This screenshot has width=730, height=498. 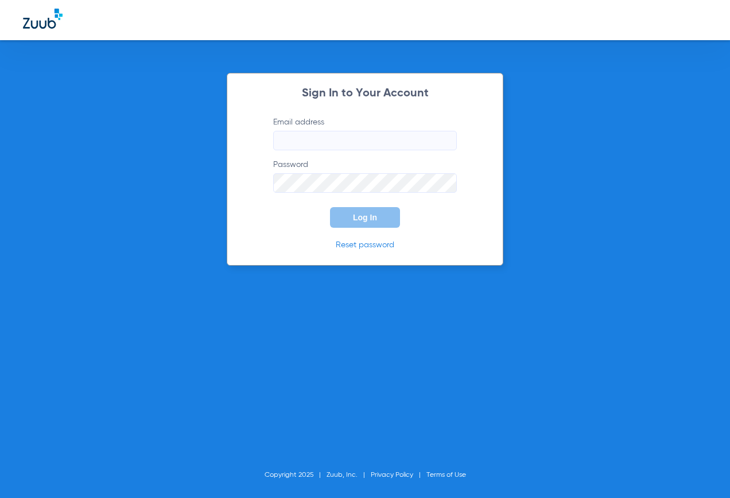 What do you see at coordinates (348, 475) in the screenshot?
I see `li: Zuub, Inc.` at bounding box center [348, 475].